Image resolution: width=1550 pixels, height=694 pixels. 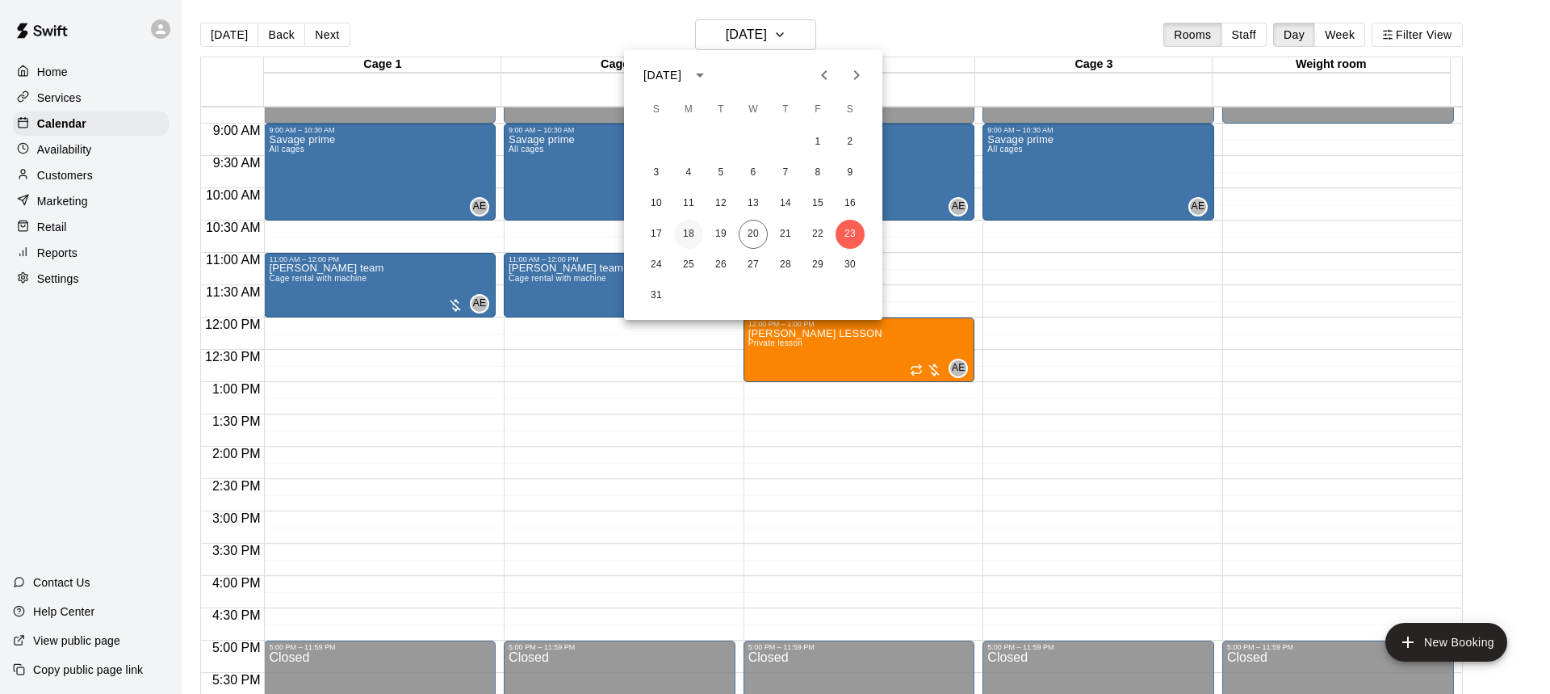 I want to click on button: 13, so click(x=753, y=203).